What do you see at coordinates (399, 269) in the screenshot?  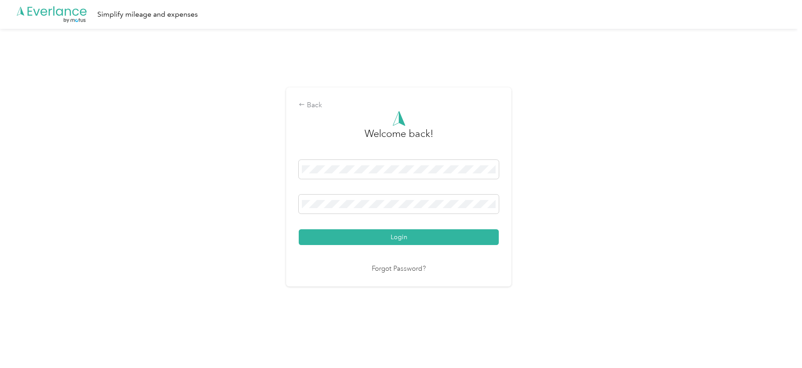 I see `a: Forgot Password?` at bounding box center [399, 269].